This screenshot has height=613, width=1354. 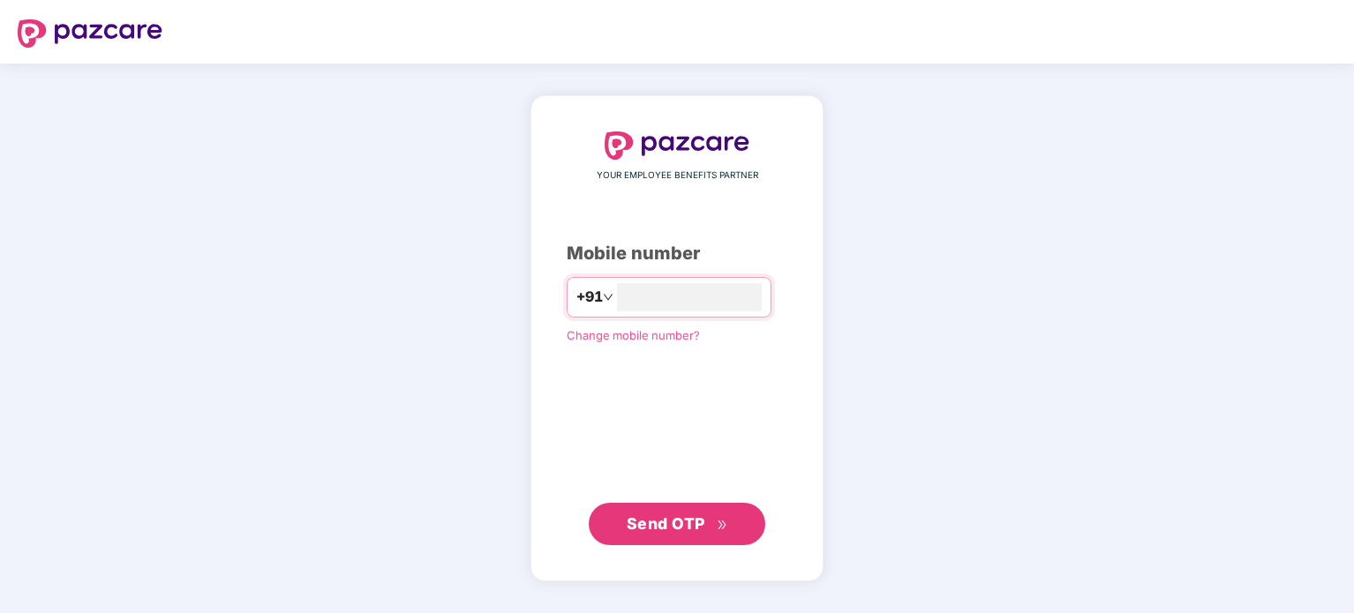 I want to click on button: Send OTPdouble-right, so click(x=677, y=524).